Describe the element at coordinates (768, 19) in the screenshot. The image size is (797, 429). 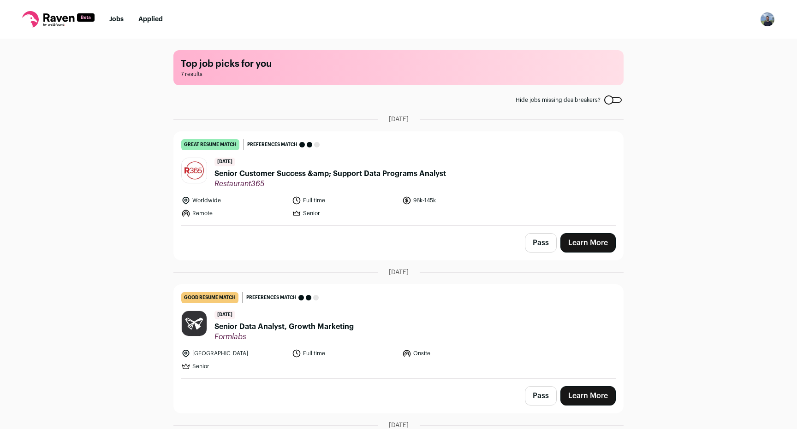
I see `img: 14342033-medium_jpg` at that location.